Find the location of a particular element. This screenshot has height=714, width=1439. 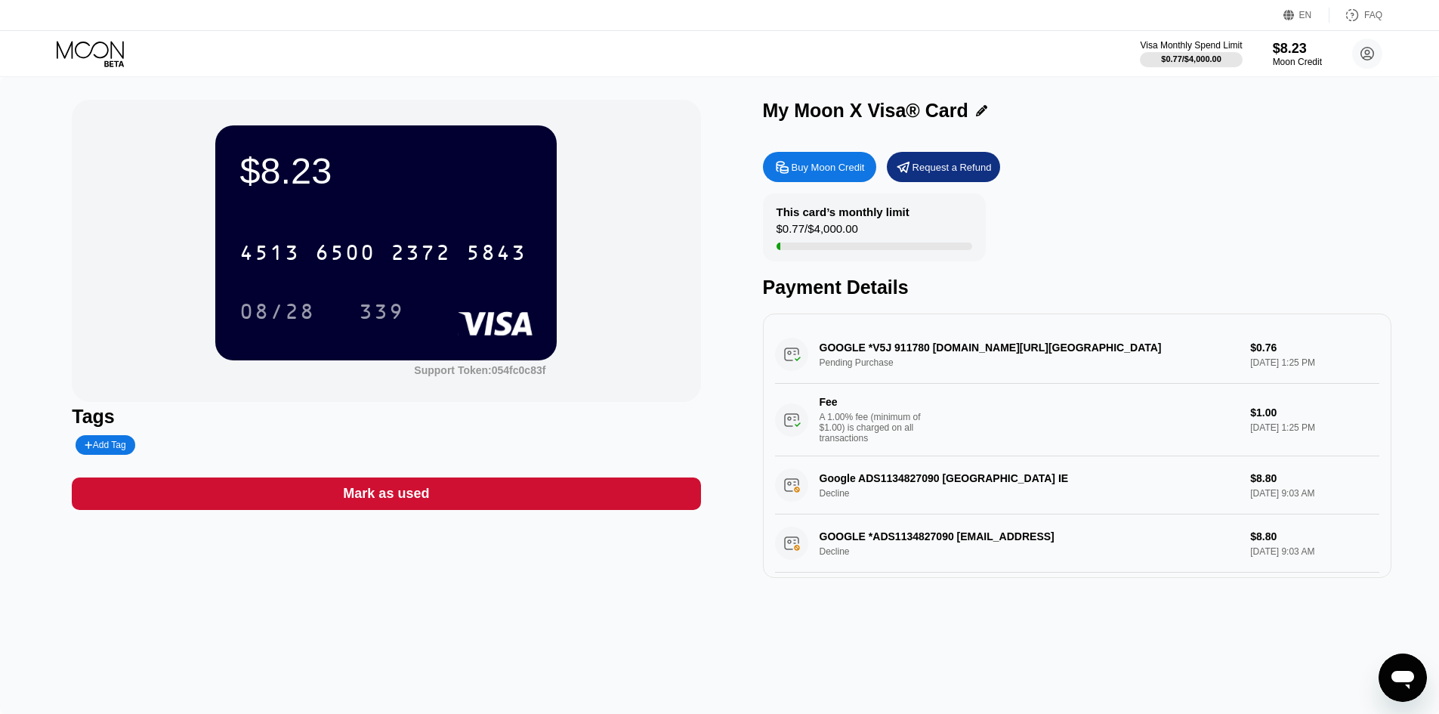

div: 4513 is located at coordinates (270, 255).